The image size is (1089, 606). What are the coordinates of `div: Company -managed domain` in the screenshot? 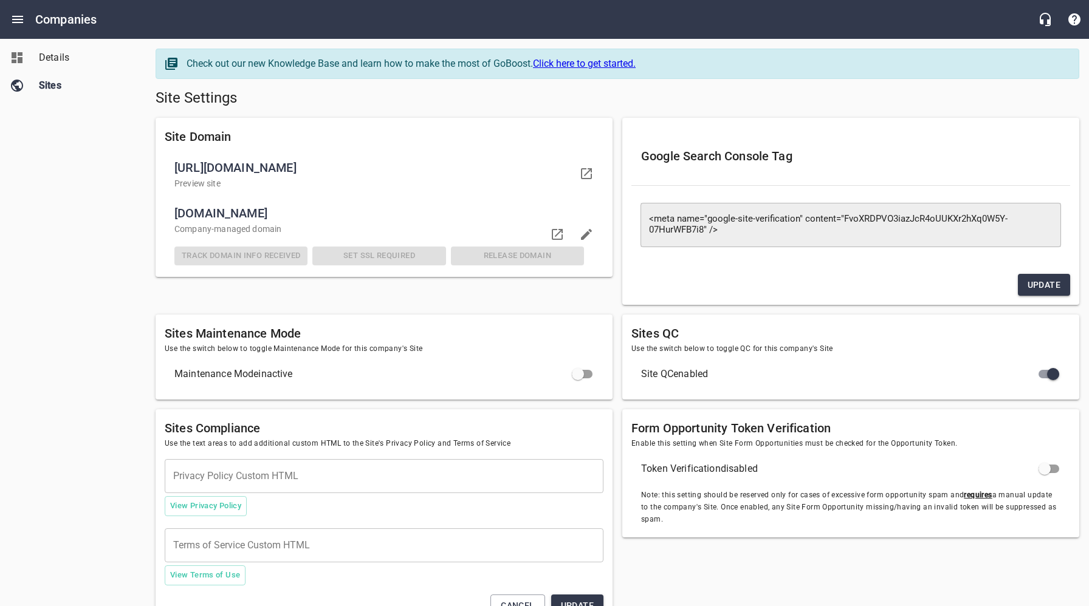 It's located at (379, 229).